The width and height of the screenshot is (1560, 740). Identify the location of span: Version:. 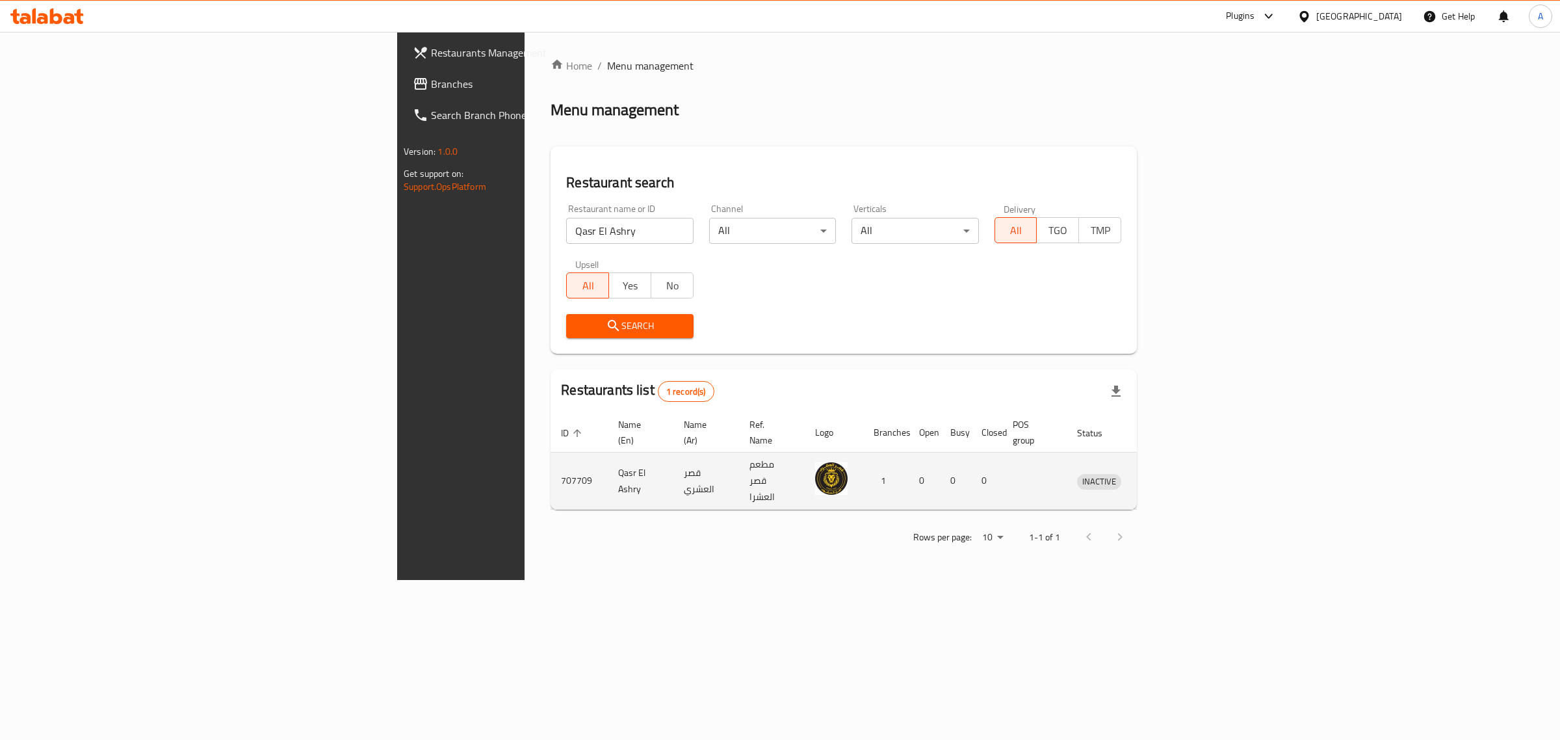
(419, 151).